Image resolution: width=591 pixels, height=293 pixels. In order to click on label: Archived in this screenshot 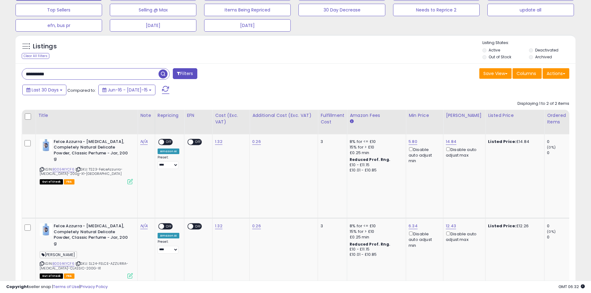, I will do `click(543, 57)`.